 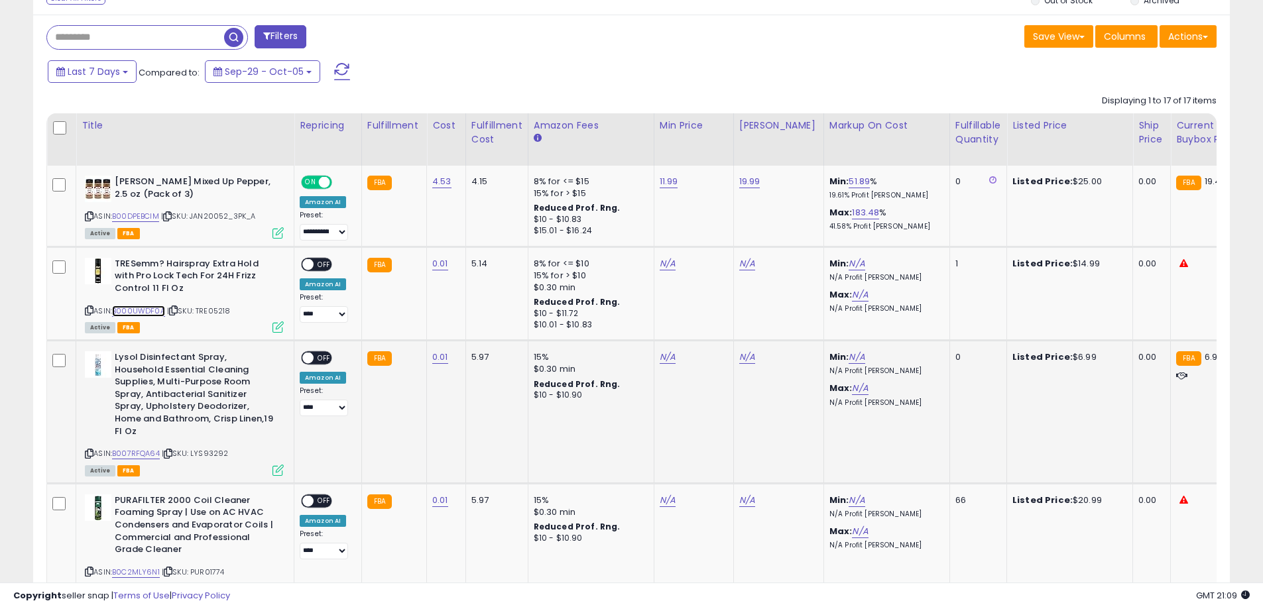 I want to click on a: B0C2MLY6N1, so click(x=136, y=572).